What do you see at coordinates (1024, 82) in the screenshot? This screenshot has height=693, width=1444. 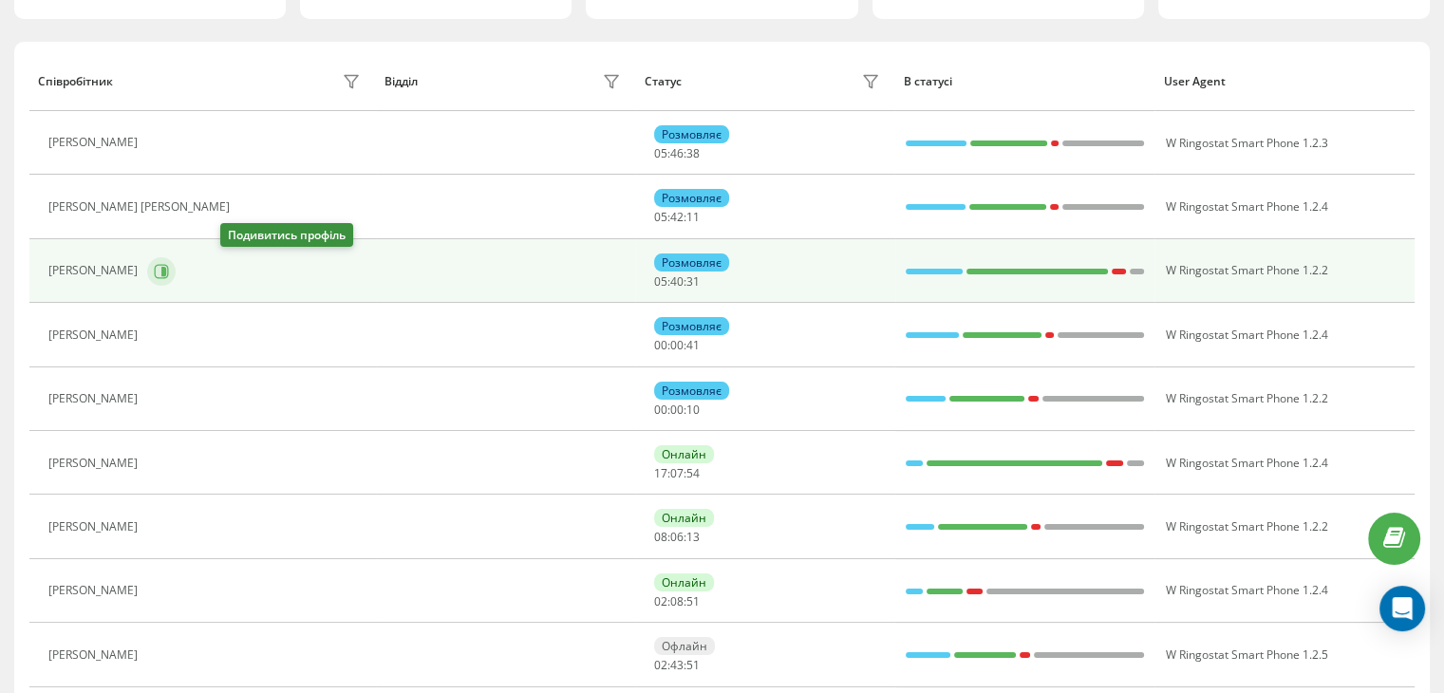 I see `div: В статусі` at bounding box center [1024, 82].